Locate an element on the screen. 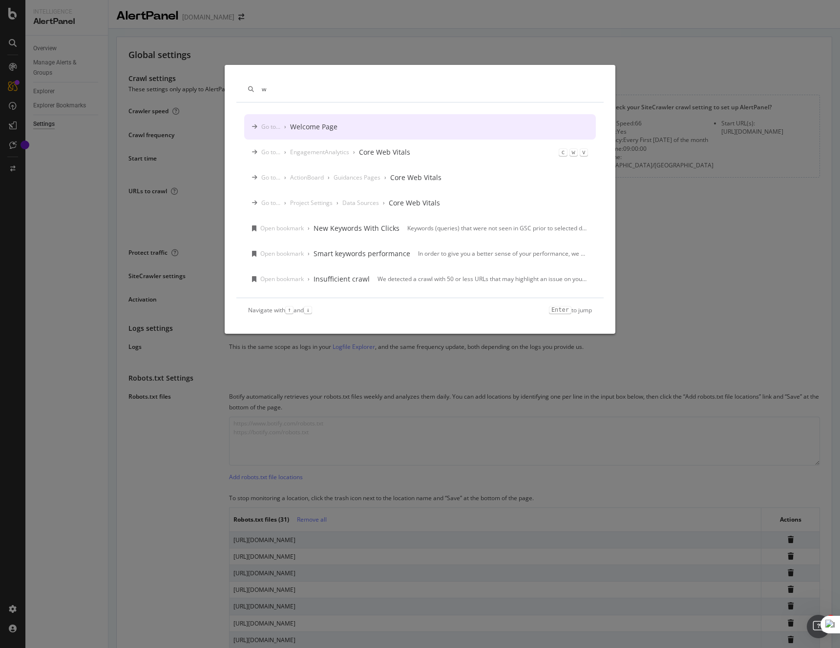 This screenshot has width=840, height=648. div: Project Settings is located at coordinates (311, 203).